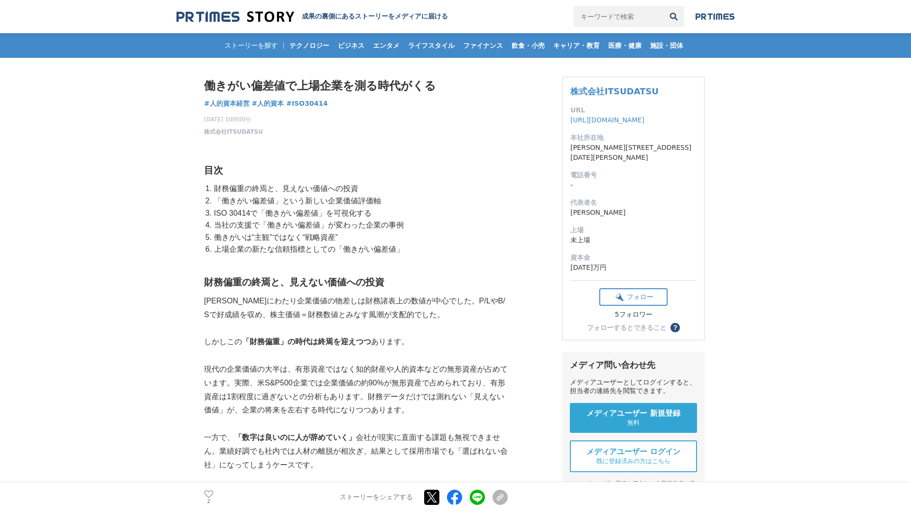 The height and width of the screenshot is (512, 911). Describe the element at coordinates (375, 17) in the screenshot. I see `h2: 成果の裏側にあるストーリーをメディアに届ける` at that location.